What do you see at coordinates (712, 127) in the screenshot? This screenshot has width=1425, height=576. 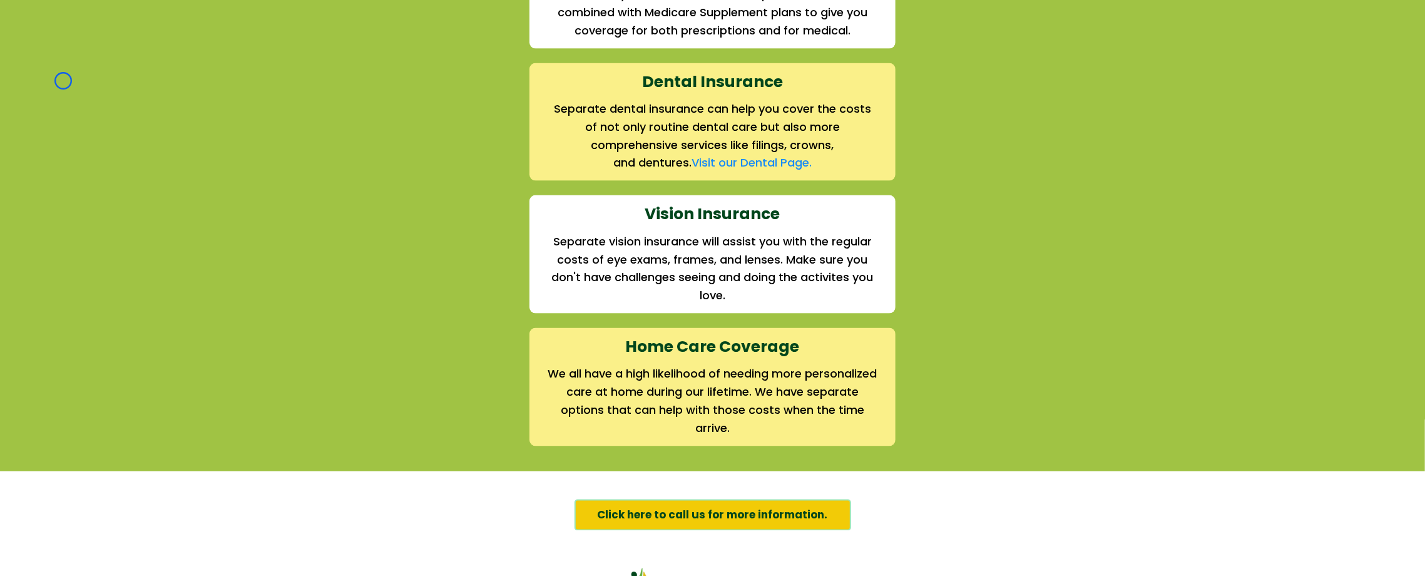 I see `h2: Separate dental insurance can help you cover the costs of not only routine dental care but also m...` at bounding box center [712, 127].